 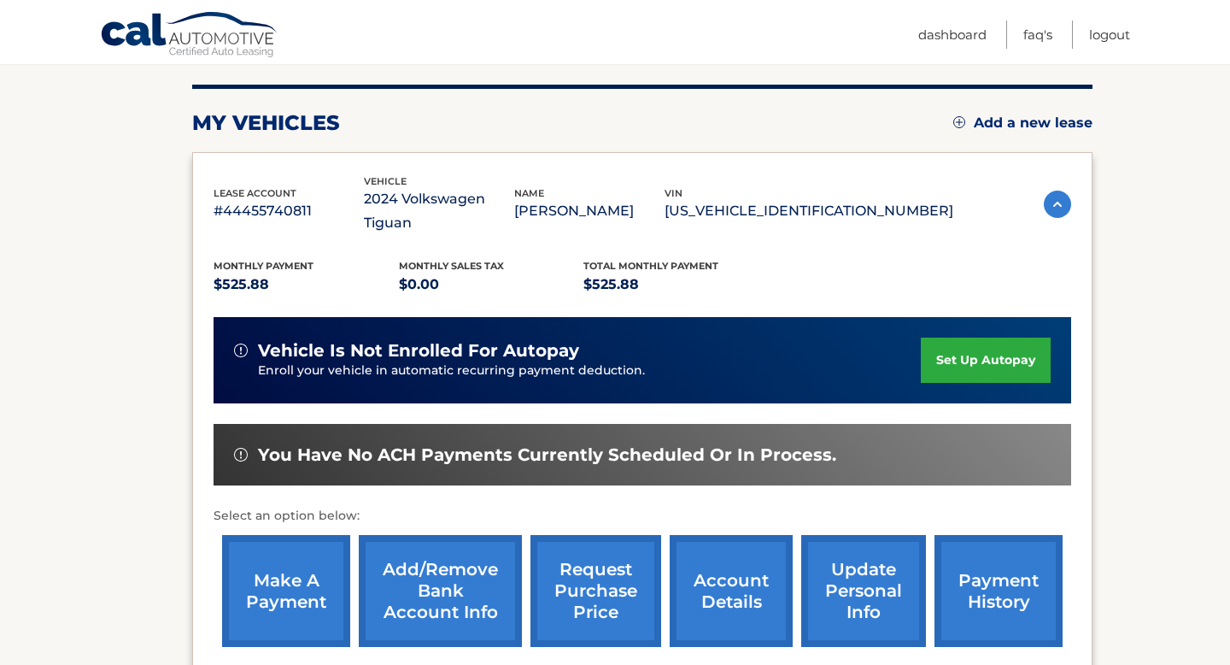 I want to click on span: vehicle, so click(x=385, y=181).